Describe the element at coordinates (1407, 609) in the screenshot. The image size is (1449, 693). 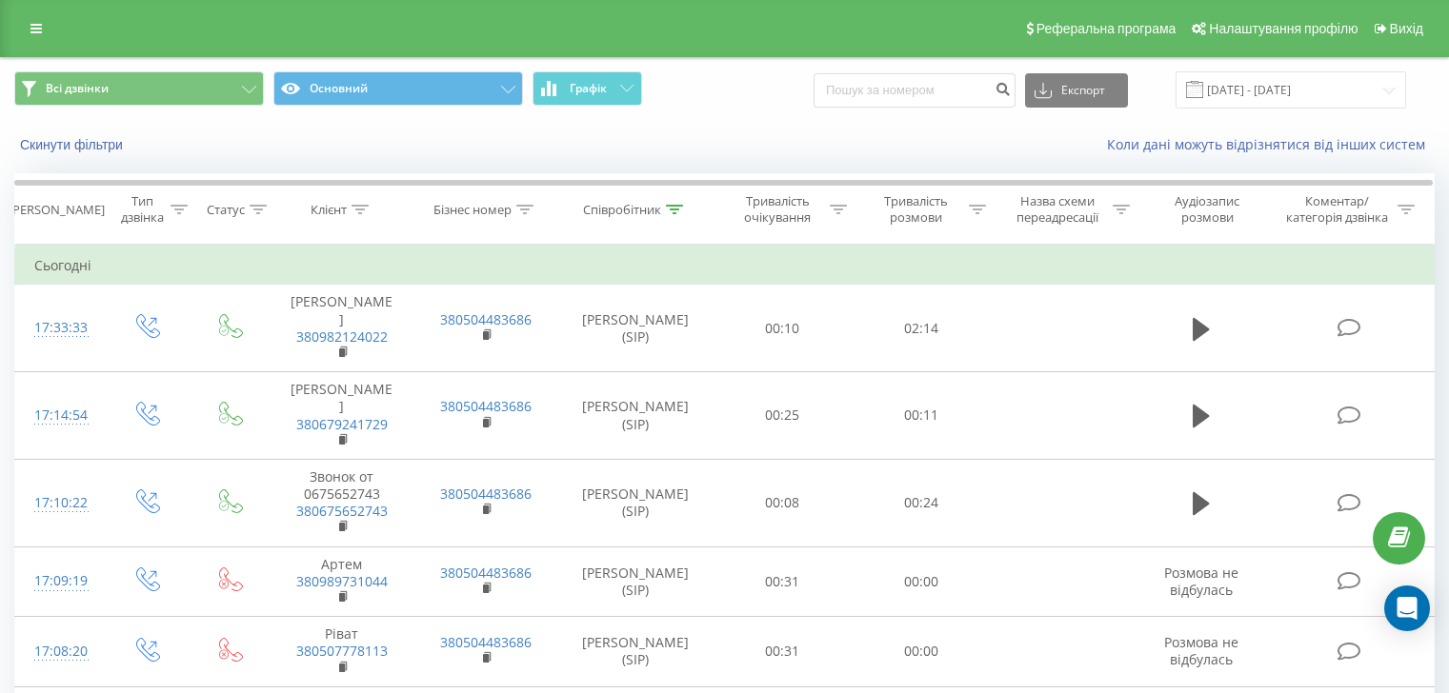
I see `div: Open Intercom Messenger` at that location.